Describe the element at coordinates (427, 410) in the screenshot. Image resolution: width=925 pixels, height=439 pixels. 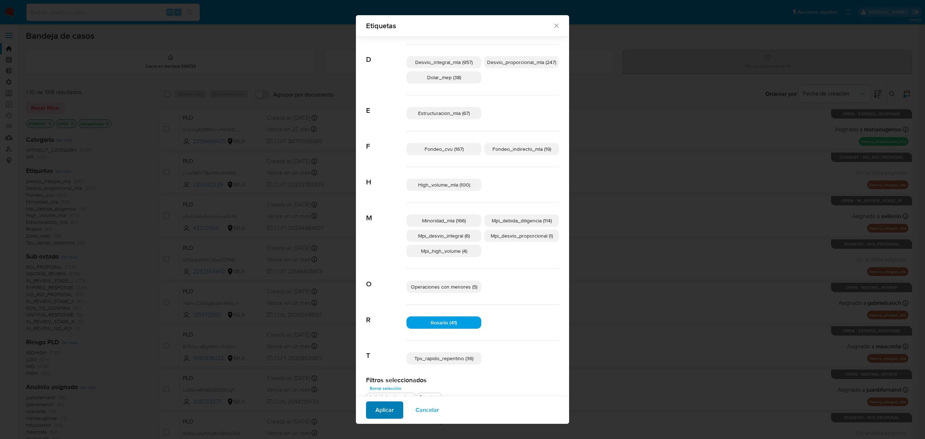
I see `span: Cancelar` at that location.